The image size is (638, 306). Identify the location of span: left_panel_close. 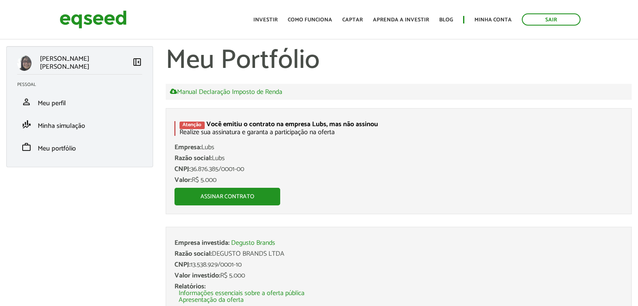
(137, 62).